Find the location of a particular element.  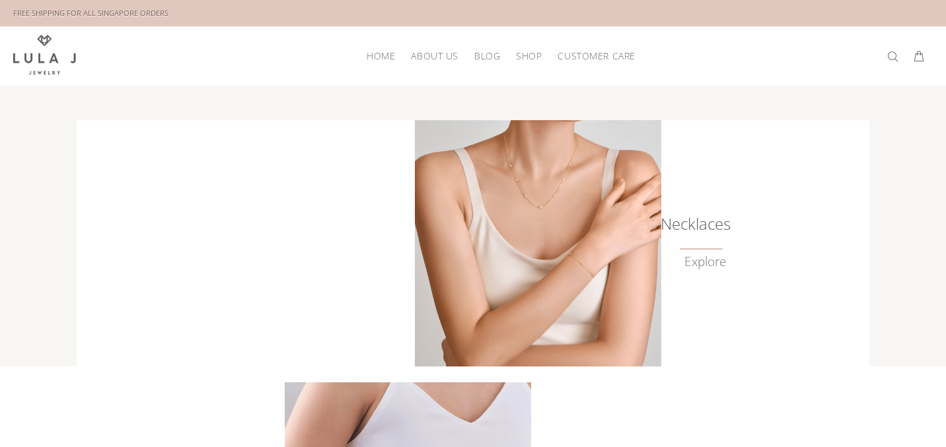

a: Explore is located at coordinates (705, 262).